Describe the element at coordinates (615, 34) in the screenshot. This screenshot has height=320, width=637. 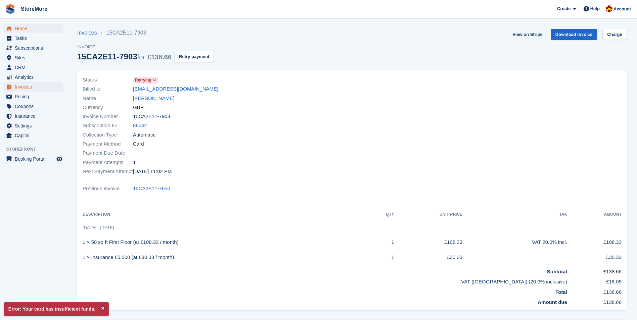
I see `a: Charge` at that location.